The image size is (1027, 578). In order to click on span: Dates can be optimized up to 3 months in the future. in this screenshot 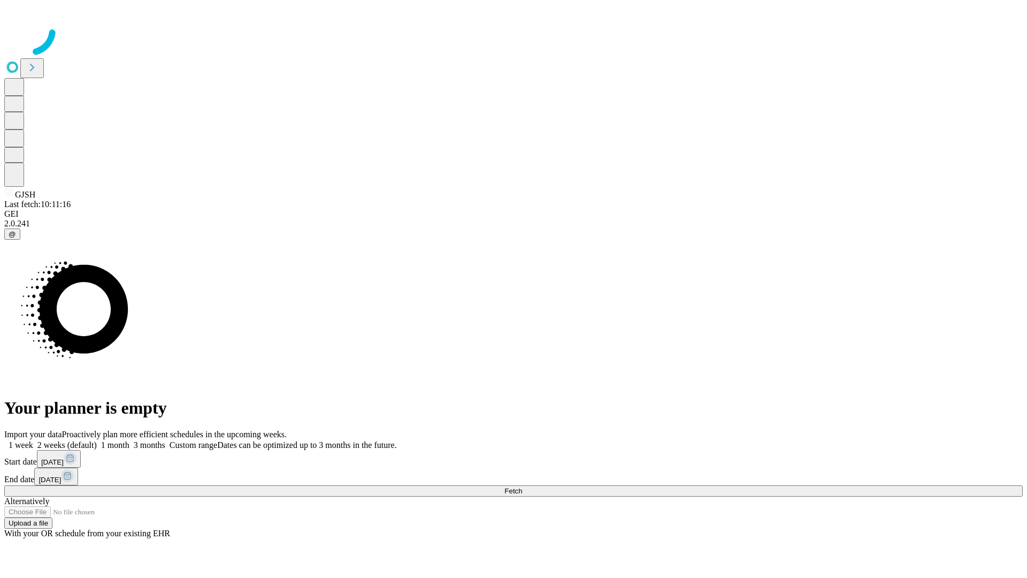, I will do `click(307, 445)`.